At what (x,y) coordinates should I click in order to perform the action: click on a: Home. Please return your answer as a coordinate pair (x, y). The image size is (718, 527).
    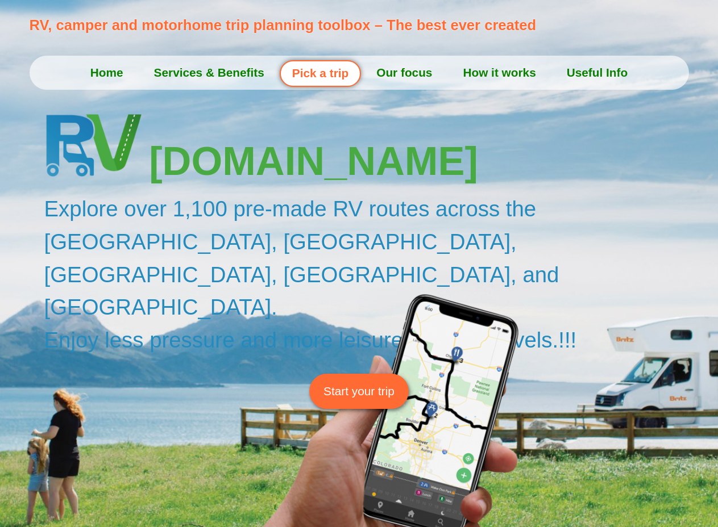
    Looking at the image, I should click on (107, 73).